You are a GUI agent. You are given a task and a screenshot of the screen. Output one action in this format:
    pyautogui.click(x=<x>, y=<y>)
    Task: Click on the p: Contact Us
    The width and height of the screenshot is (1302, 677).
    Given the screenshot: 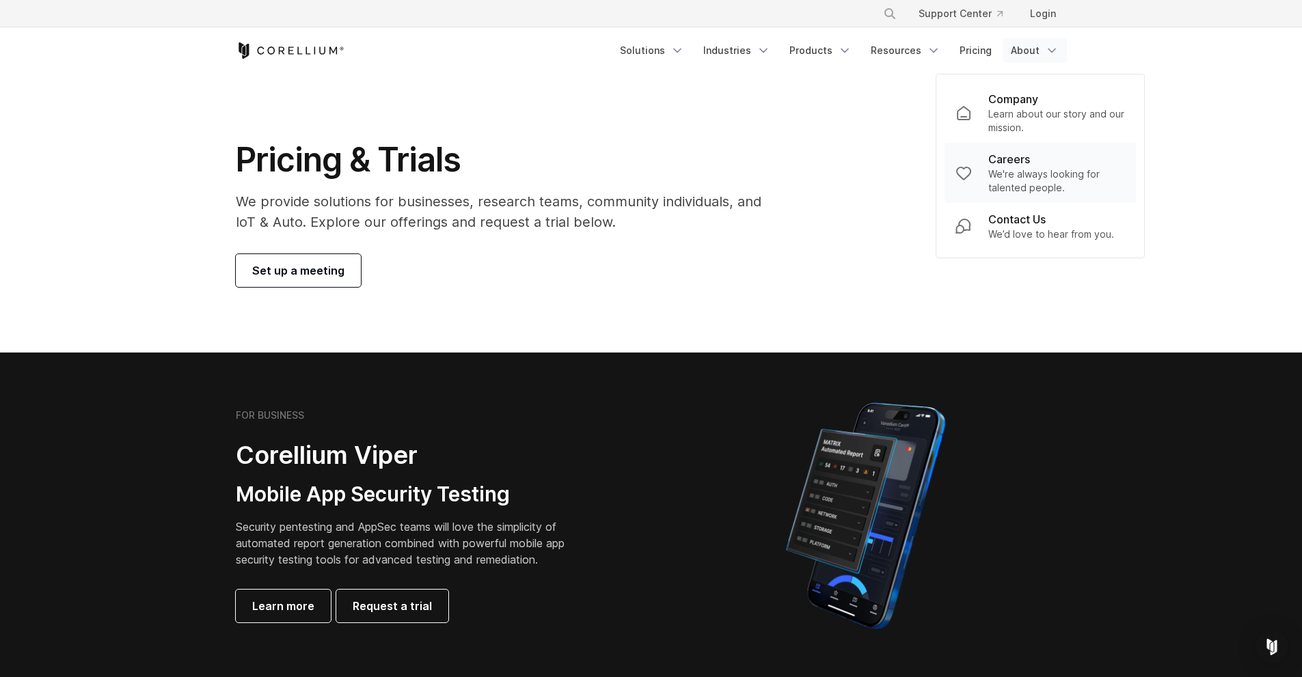 What is the action you would take?
    pyautogui.click(x=1017, y=219)
    